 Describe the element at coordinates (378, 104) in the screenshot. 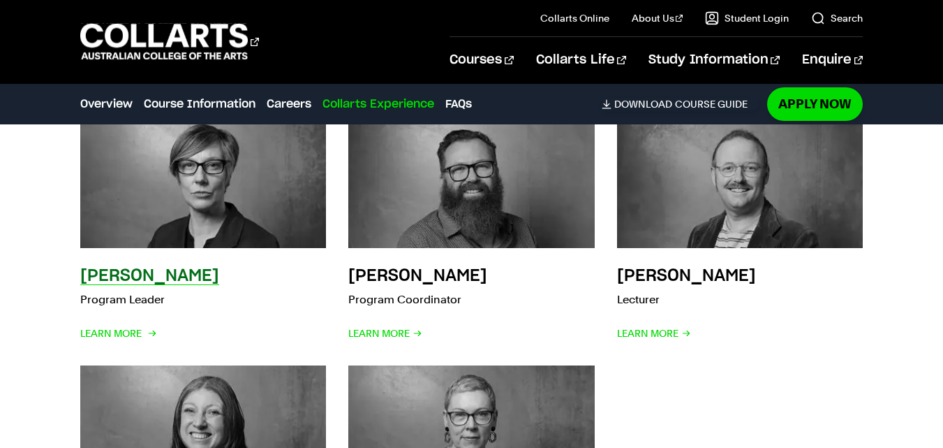

I see `a: Collarts Experience` at that location.